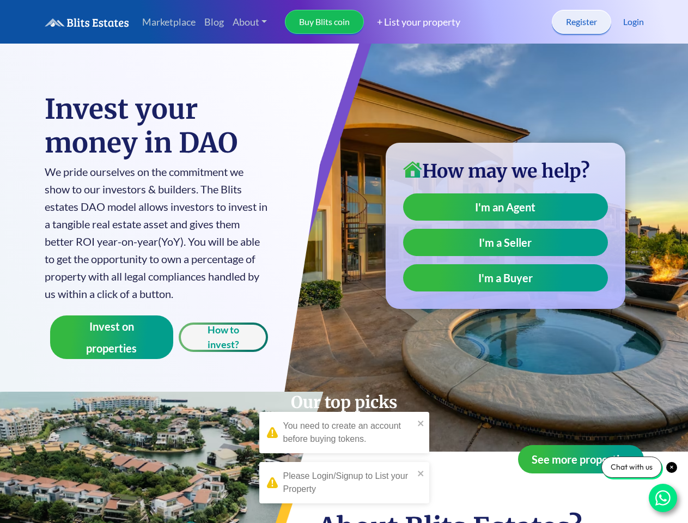 The image size is (688, 523). What do you see at coordinates (348, 432) in the screenshot?
I see `div: You need to create an account before buying tokens.` at bounding box center [348, 432].